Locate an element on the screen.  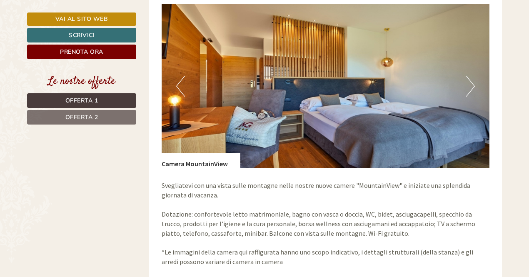
button: Next is located at coordinates (470, 86).